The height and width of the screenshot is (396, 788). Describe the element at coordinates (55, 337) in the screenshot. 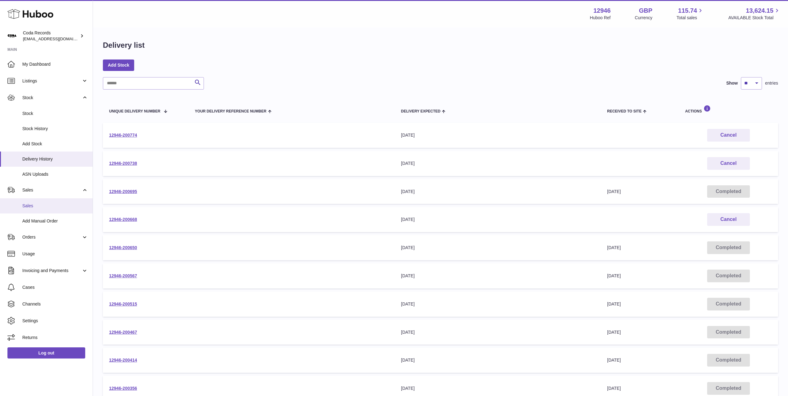

I see `span: Returns` at that location.